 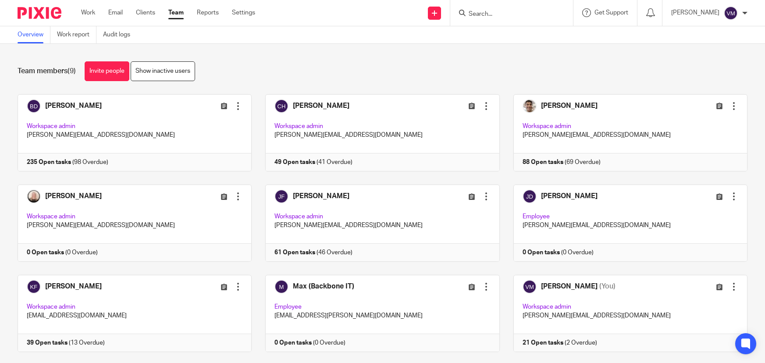 I want to click on a: Clients, so click(x=146, y=13).